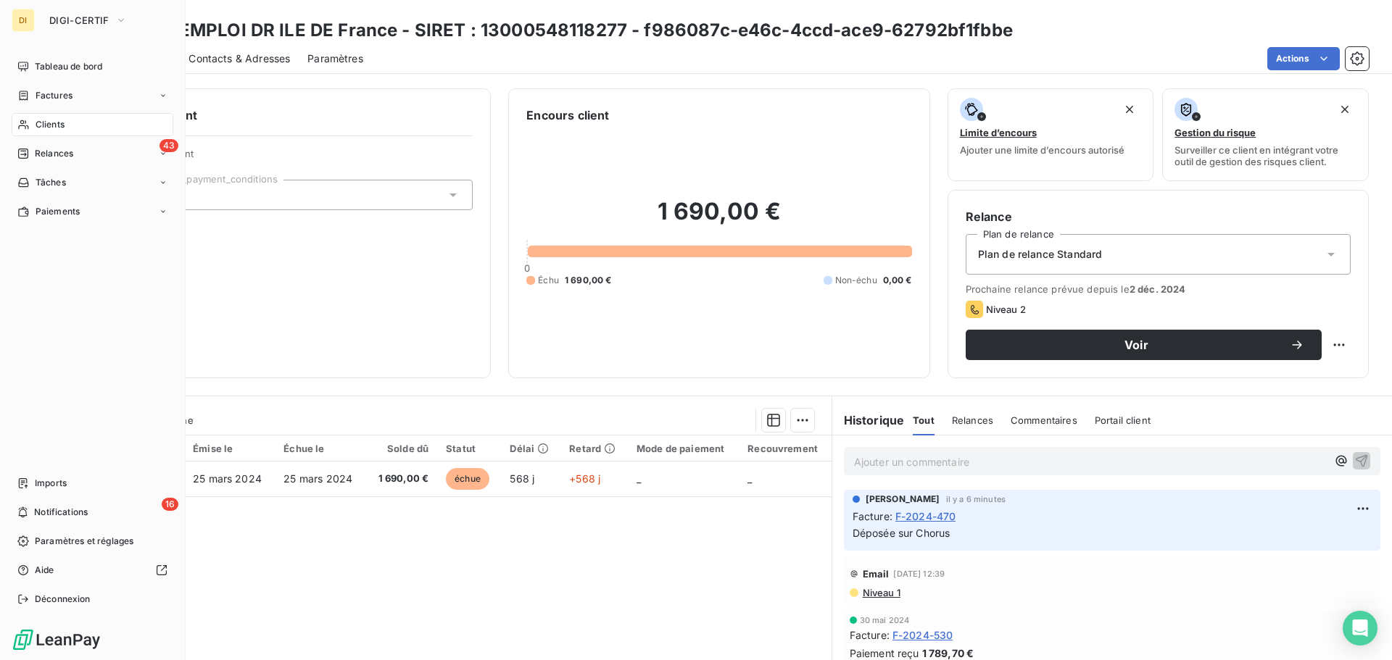 The image size is (1392, 660). I want to click on div: Recouvrement, so click(784, 449).